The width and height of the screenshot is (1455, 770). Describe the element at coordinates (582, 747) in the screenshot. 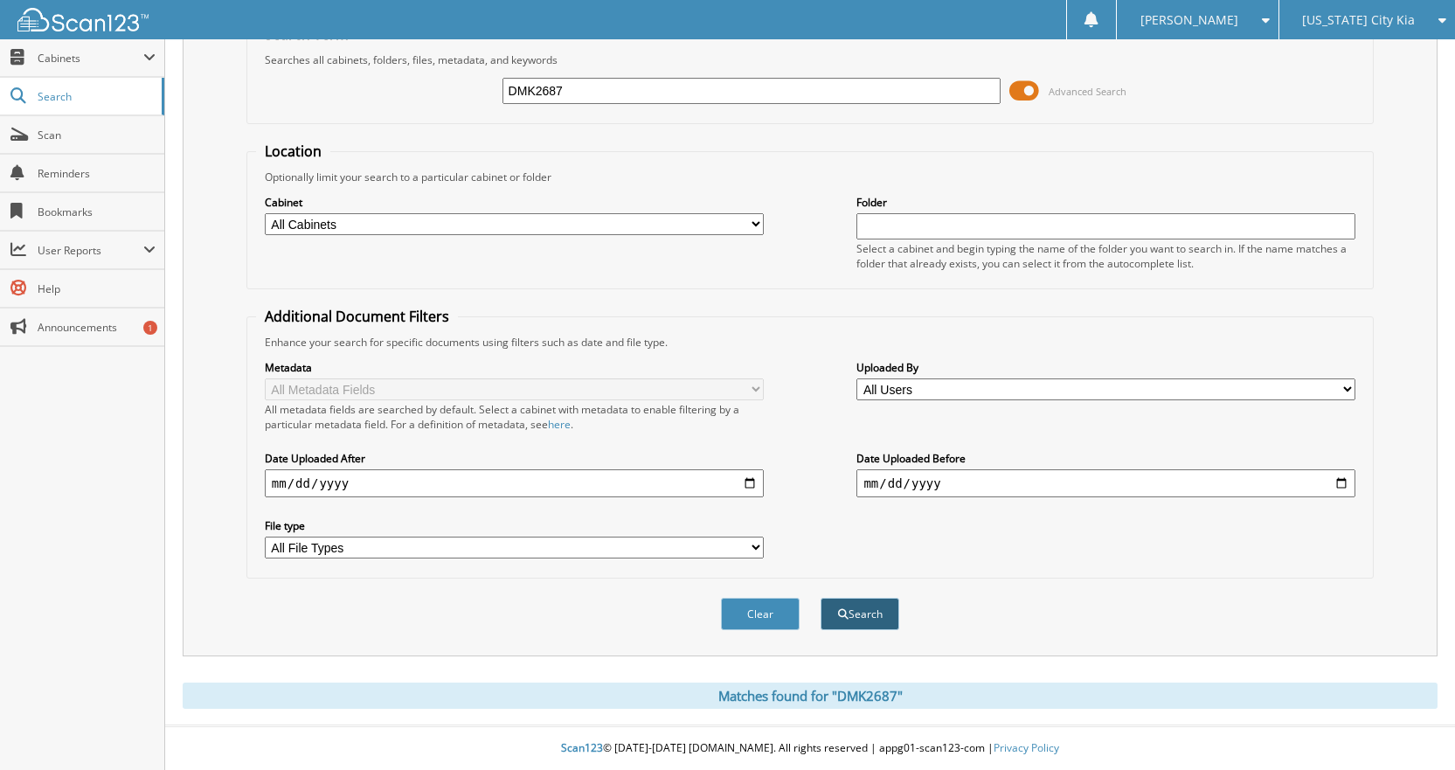

I see `span: Scan123` at that location.